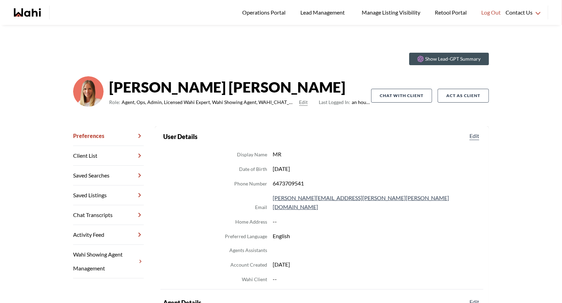  I want to click on p: Show Lead-GPT Summary, so click(453, 59).